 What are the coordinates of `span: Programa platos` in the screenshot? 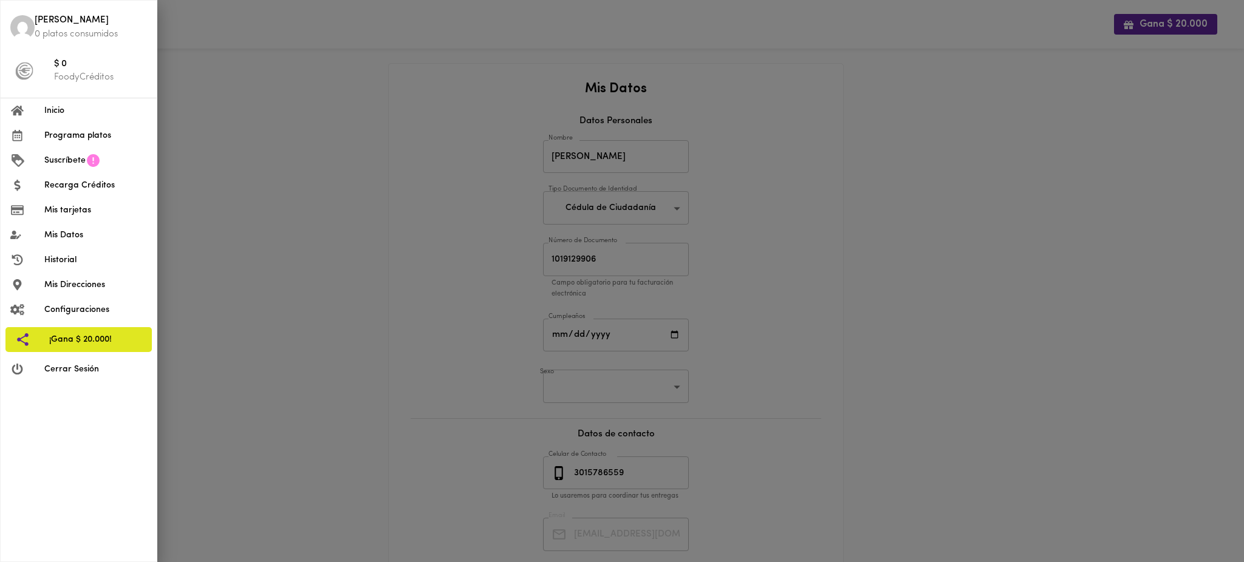 It's located at (95, 135).